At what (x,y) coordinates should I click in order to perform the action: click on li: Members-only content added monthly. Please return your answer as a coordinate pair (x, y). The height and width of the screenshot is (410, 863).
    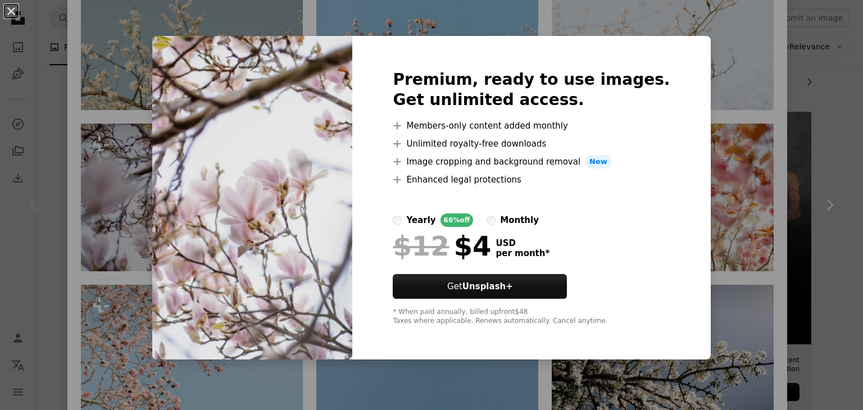
    Looking at the image, I should click on (531, 126).